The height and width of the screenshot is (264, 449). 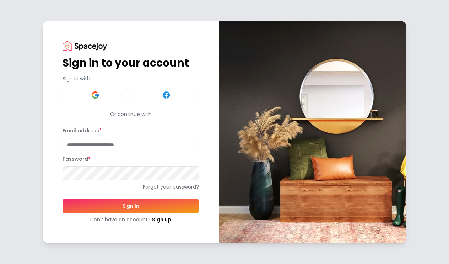 I want to click on img: Google signin, so click(x=95, y=95).